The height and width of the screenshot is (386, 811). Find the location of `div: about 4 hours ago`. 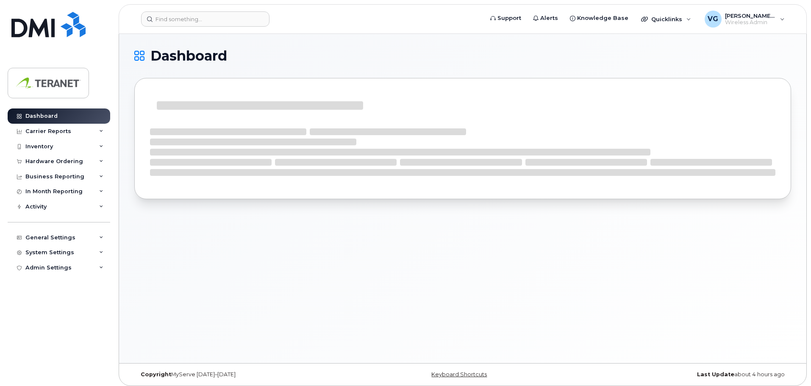

div: about 4 hours ago is located at coordinates (682, 375).